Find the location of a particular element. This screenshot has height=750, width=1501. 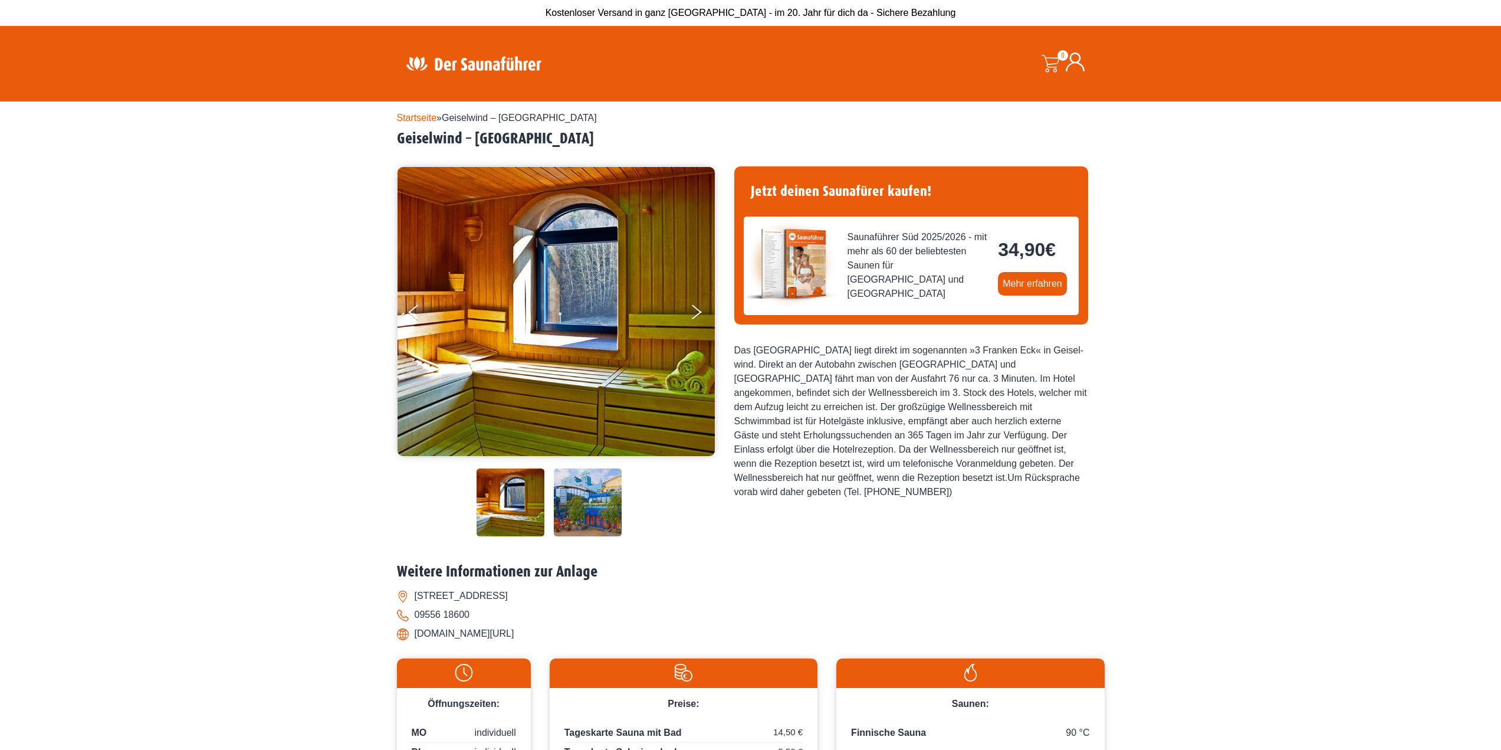

li: 09556 18600 is located at coordinates (751, 615).